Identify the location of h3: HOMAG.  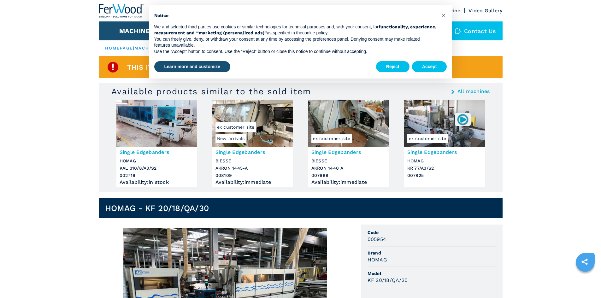
(378, 260).